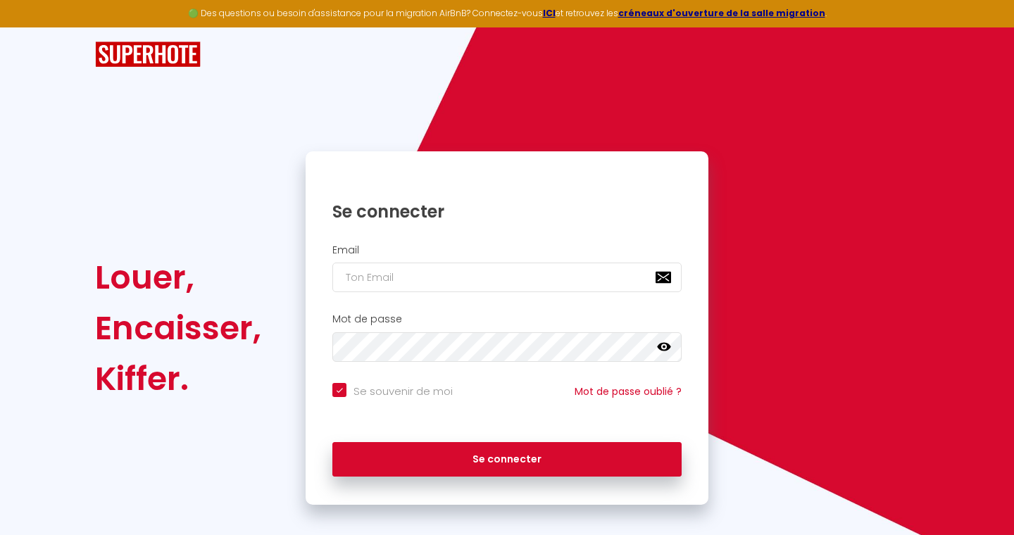 The image size is (1014, 535). What do you see at coordinates (507, 278) in the screenshot?
I see `input: Ton Email` at bounding box center [507, 278].